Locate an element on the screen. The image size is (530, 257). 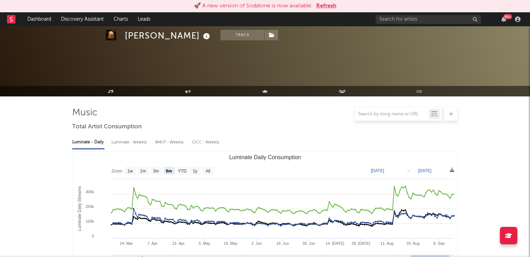
div: OCC - Weekly is located at coordinates (206, 142).